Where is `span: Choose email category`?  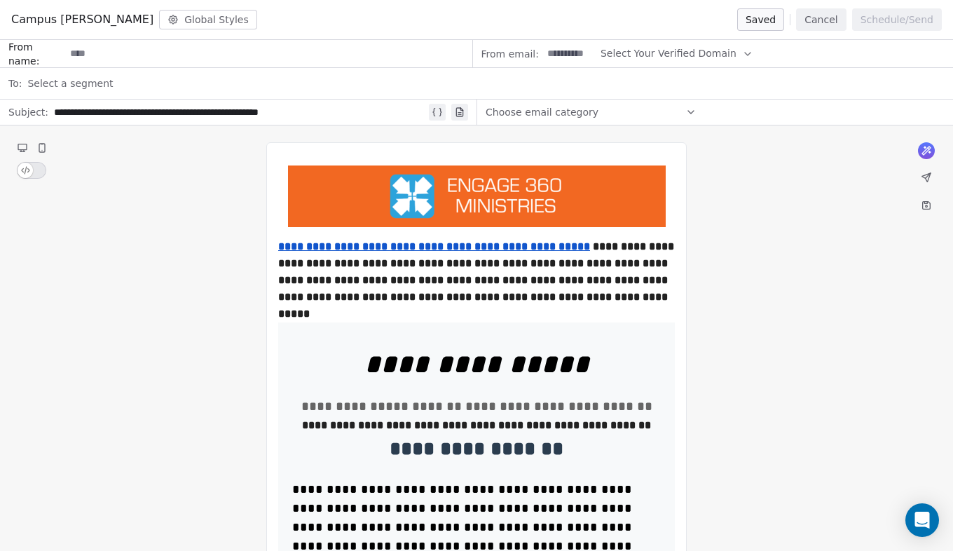
span: Choose email category is located at coordinates (542, 112).